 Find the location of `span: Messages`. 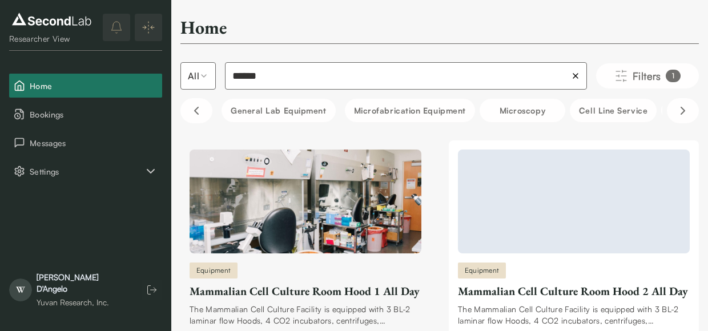

span: Messages is located at coordinates (94, 143).